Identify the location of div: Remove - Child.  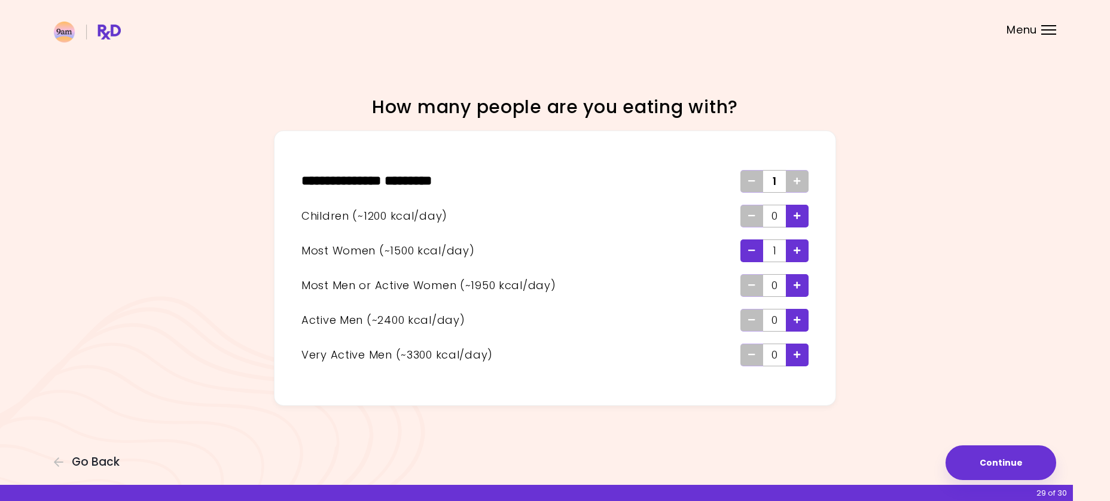
(752, 216).